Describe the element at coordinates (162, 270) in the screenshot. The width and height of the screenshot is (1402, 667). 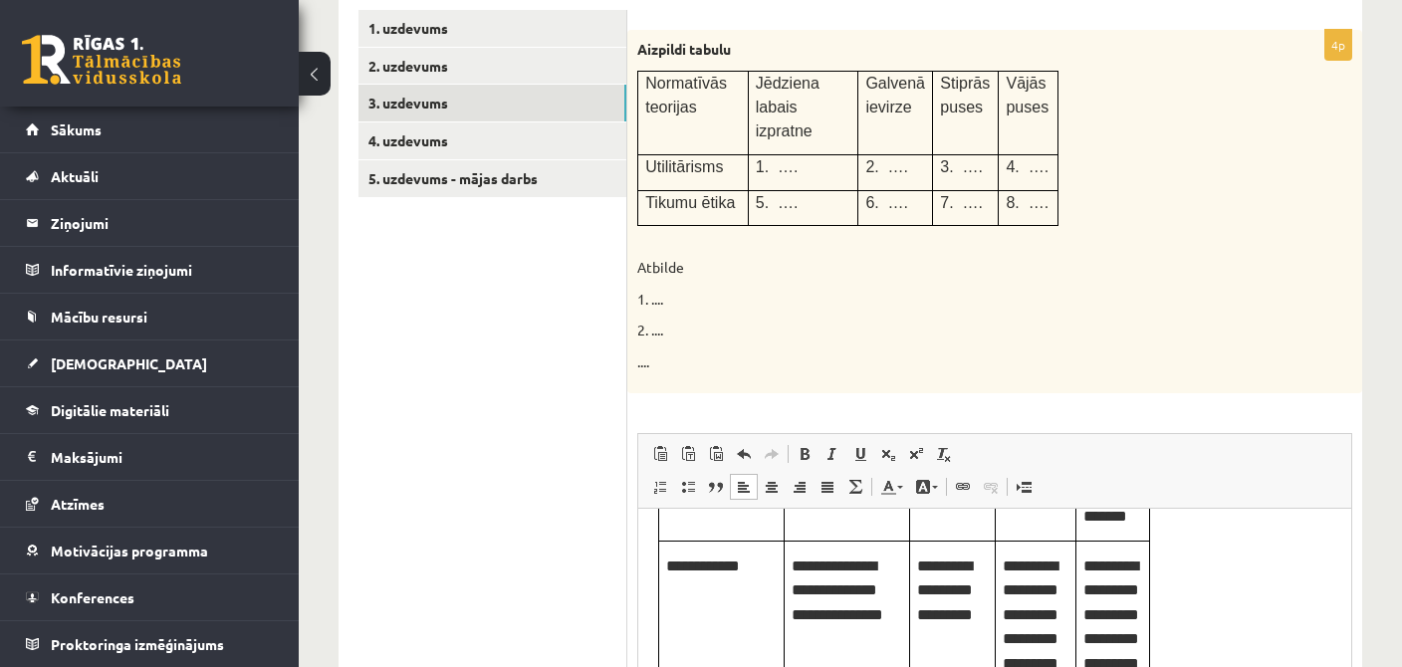
I see `legend: Informatīvie ziņojumi` at that location.